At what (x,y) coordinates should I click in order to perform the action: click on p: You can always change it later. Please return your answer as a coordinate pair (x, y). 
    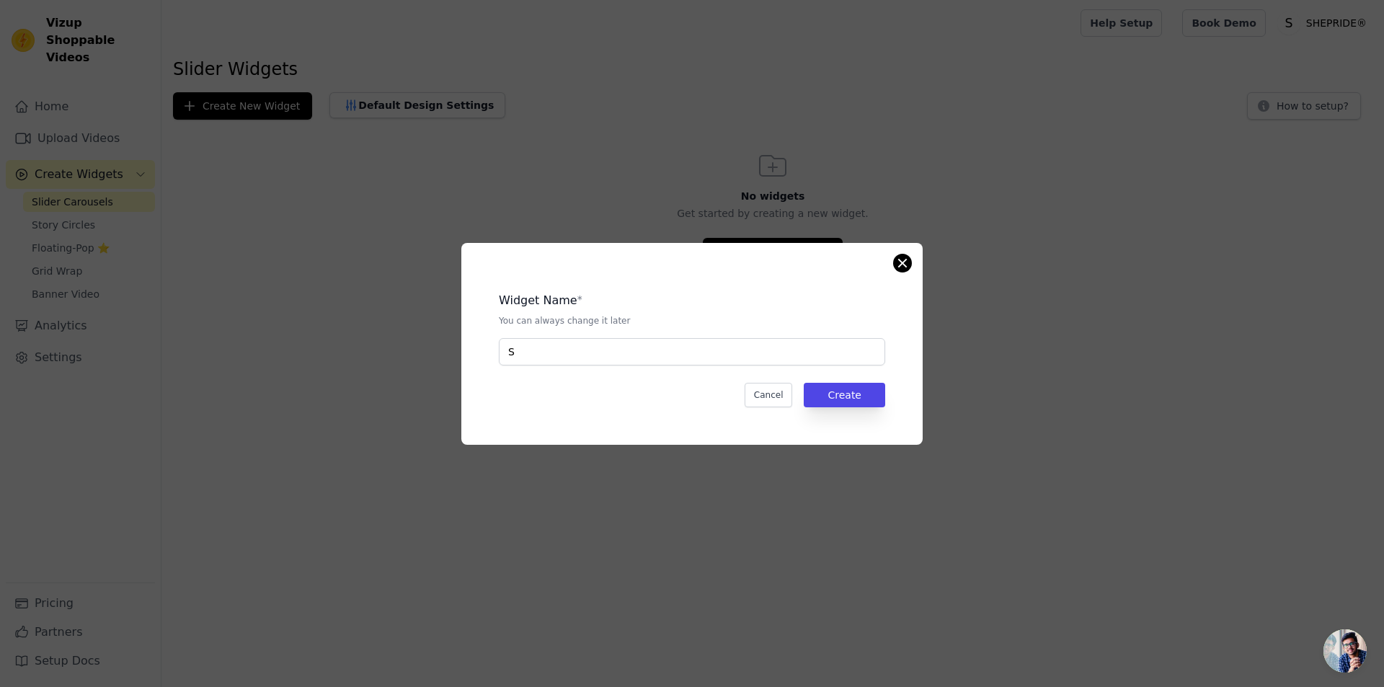
    Looking at the image, I should click on (692, 321).